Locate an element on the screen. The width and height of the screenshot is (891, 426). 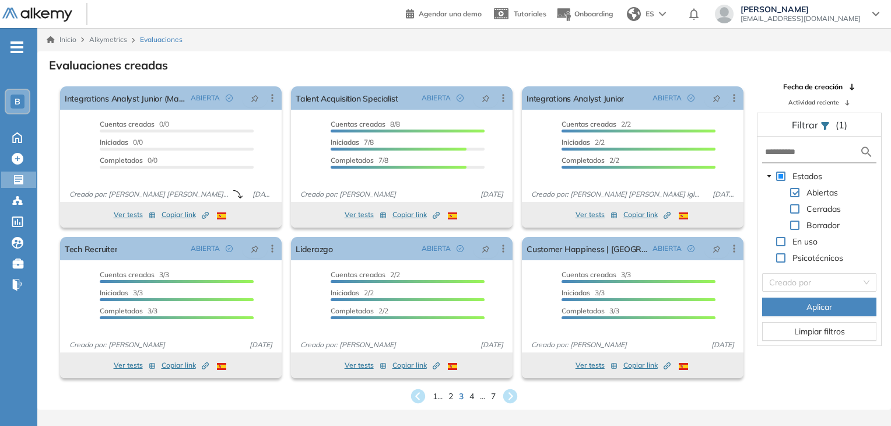
a: Talent Acquisition Specialist is located at coordinates (347, 98).